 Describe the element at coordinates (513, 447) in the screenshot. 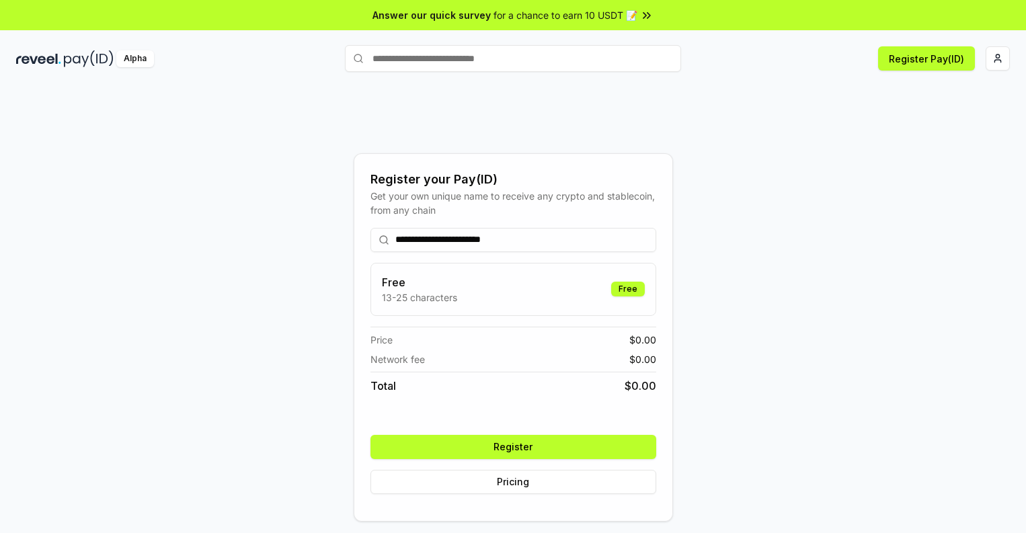

I see `button: Register` at that location.